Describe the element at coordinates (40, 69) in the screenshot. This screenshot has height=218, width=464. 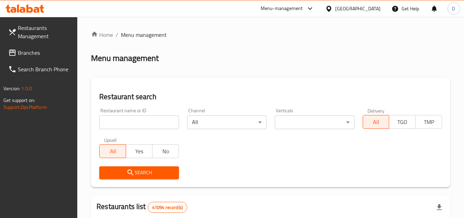
I see `a: Search Branch Phone` at that location.